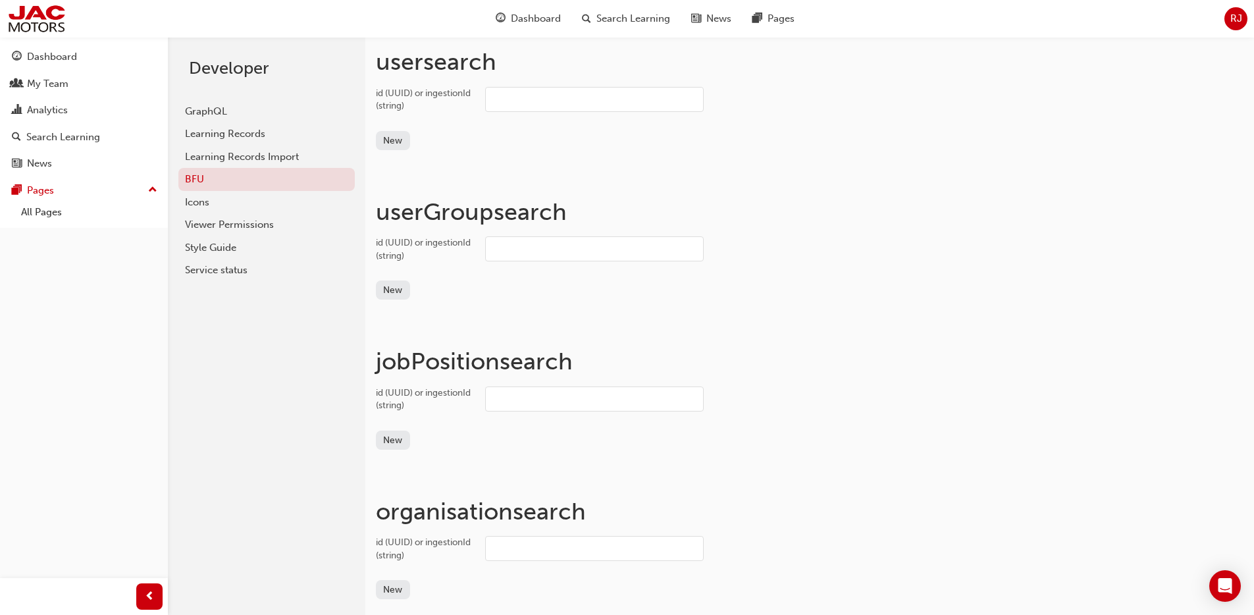  Describe the element at coordinates (89, 212) in the screenshot. I see `a: All Pages` at that location.